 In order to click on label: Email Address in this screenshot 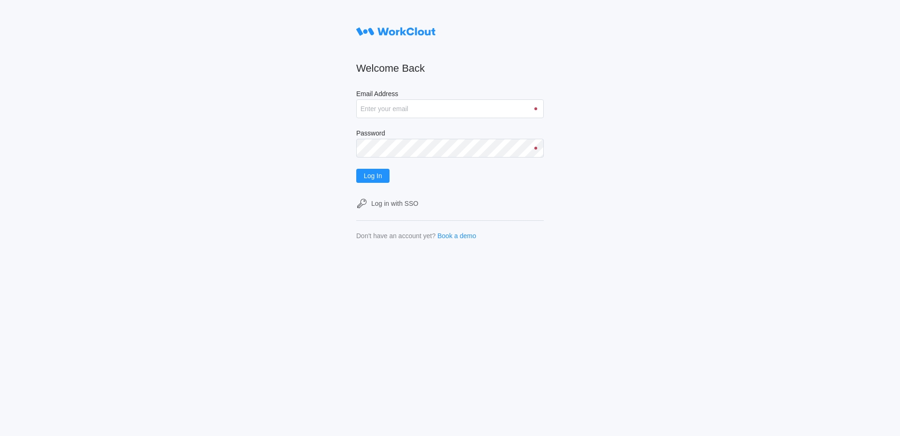, I will do `click(450, 95)`.